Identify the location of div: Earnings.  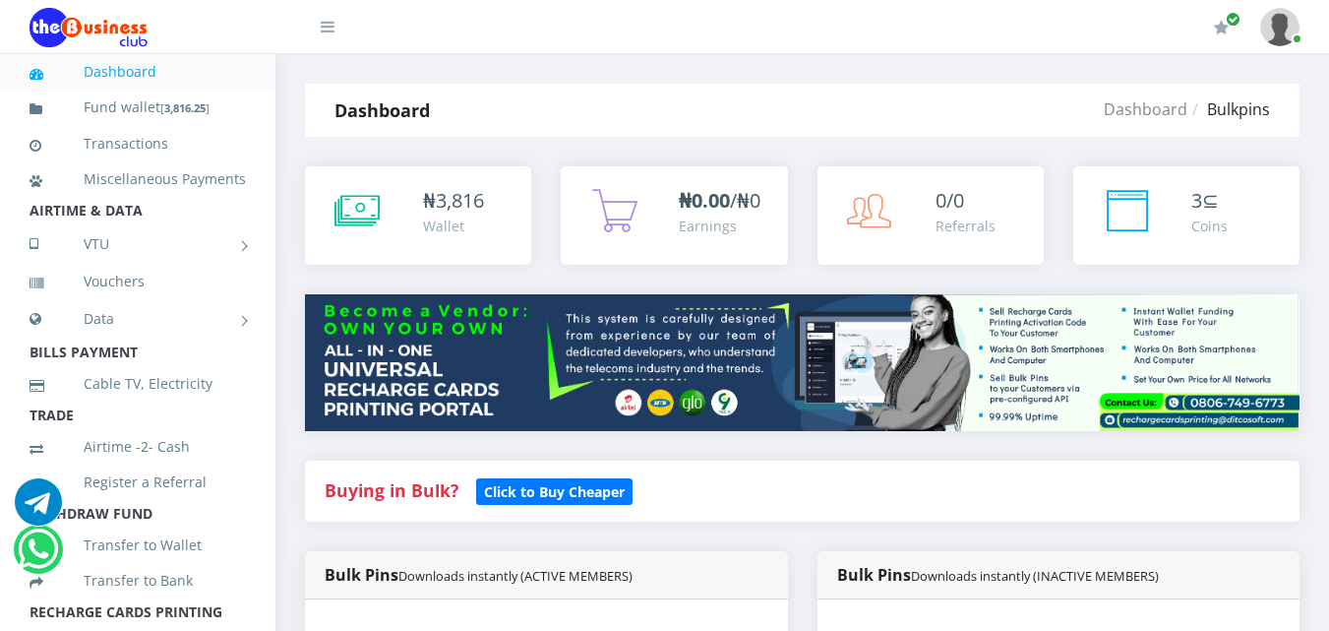
(719, 225).